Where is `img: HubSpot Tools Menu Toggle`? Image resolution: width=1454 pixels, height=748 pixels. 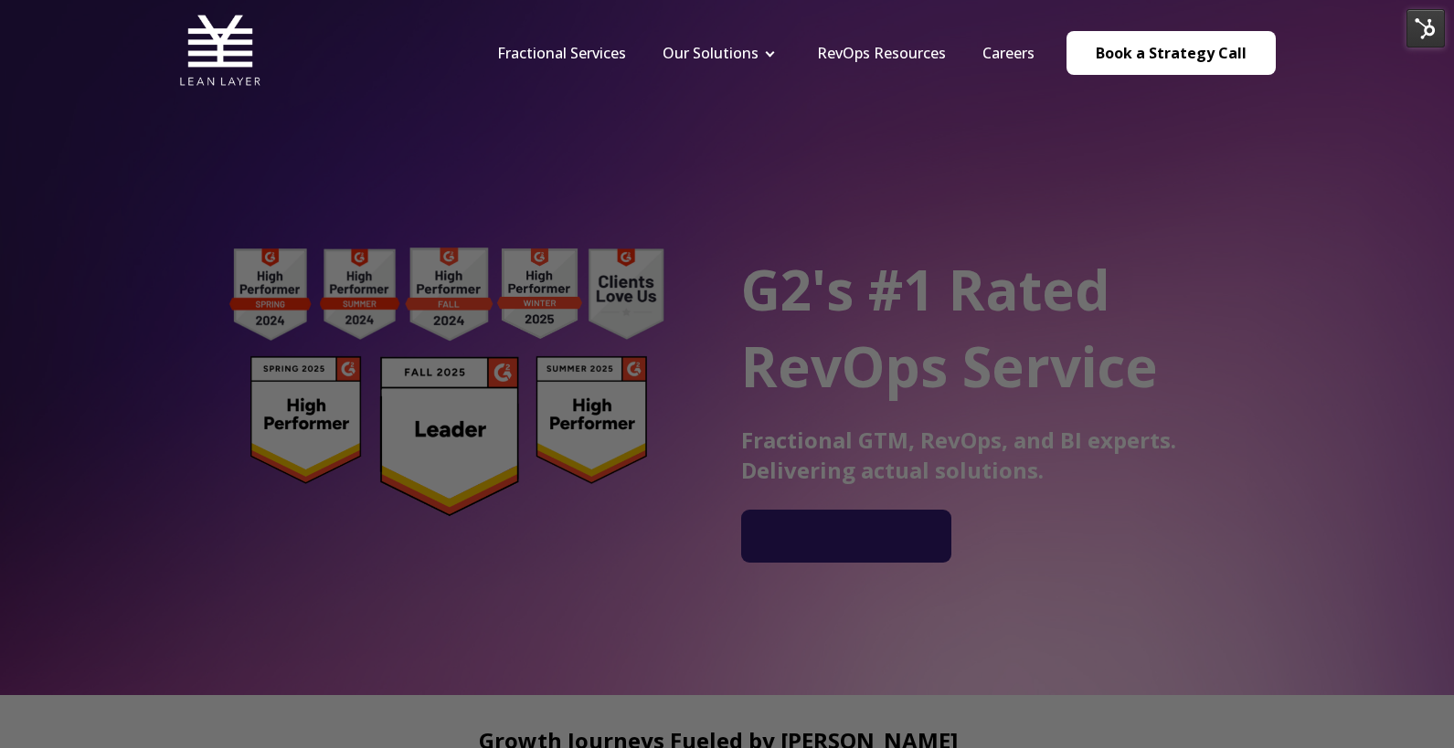 img: HubSpot Tools Menu Toggle is located at coordinates (1426, 28).